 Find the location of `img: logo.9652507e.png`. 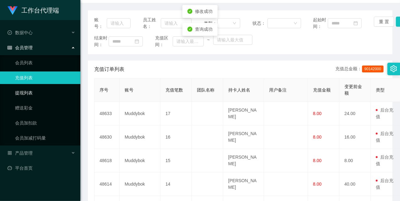

img: logo.9652507e.png is located at coordinates (13, 11).